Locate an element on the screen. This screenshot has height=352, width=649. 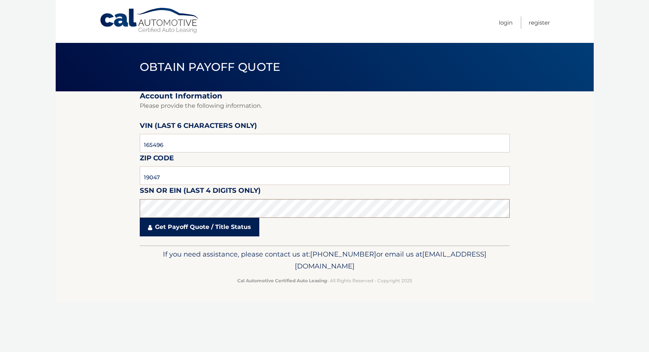
label: Zip Code is located at coordinates (156, 159).